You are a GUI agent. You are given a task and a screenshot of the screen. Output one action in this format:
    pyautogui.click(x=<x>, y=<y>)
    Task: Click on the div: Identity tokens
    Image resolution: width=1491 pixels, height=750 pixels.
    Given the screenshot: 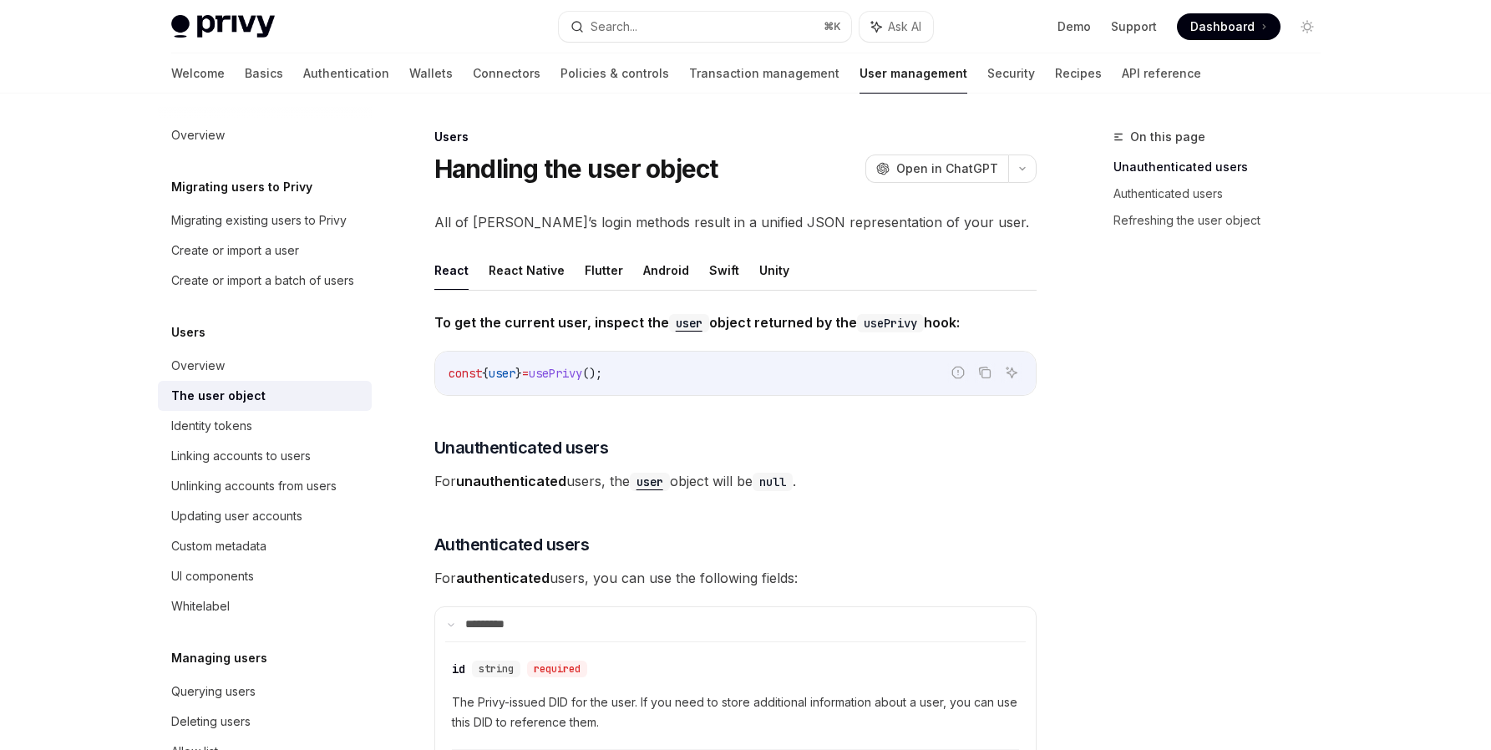 What is the action you would take?
    pyautogui.click(x=211, y=426)
    